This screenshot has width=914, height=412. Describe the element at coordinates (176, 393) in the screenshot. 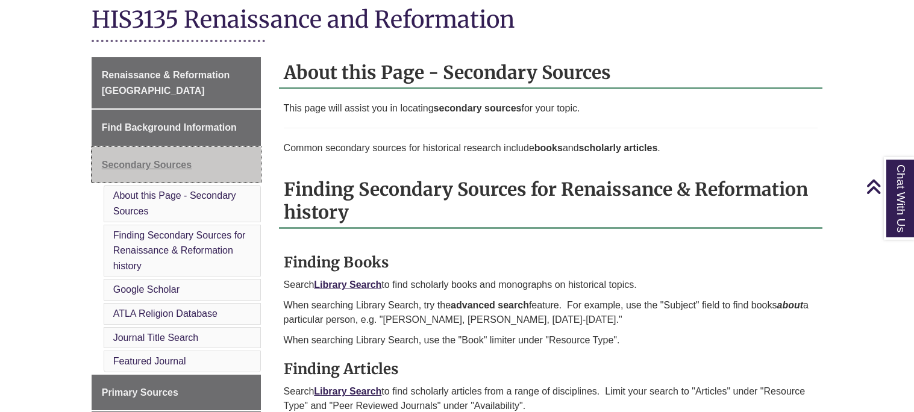

I see `a: Primary Sources` at that location.